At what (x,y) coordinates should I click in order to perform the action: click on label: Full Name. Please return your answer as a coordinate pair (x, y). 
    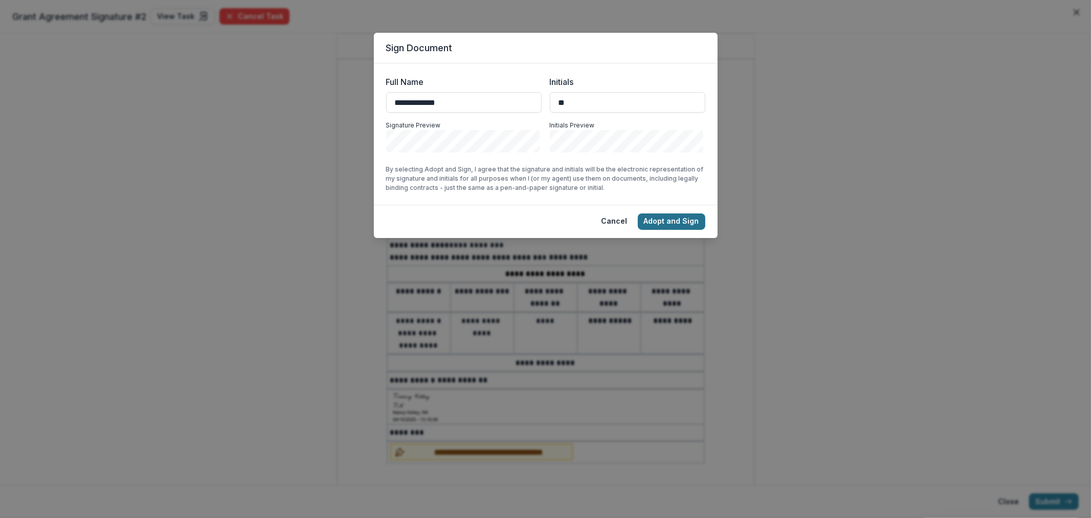
    Looking at the image, I should click on (461, 82).